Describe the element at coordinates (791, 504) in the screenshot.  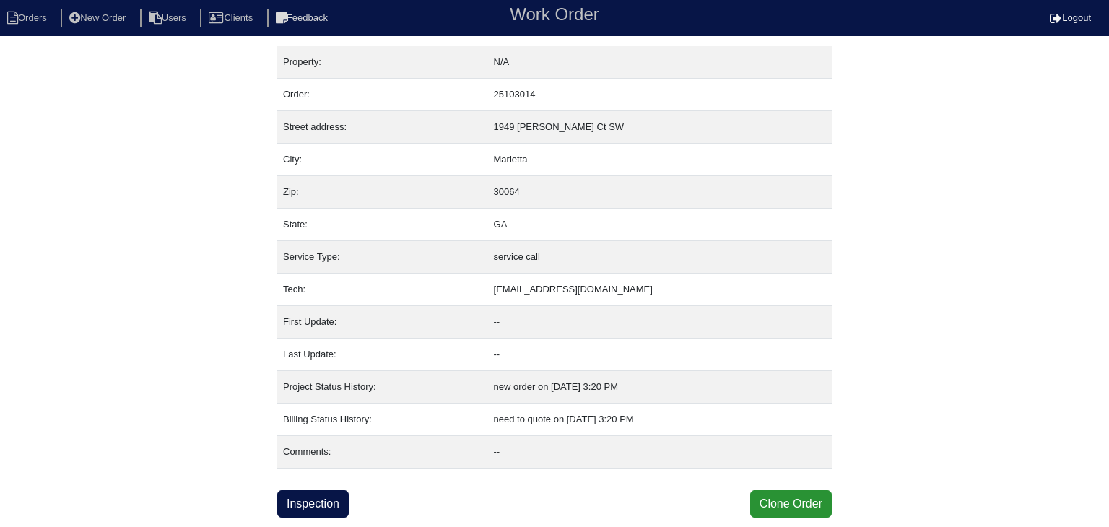
I see `button: Clone Order` at that location.